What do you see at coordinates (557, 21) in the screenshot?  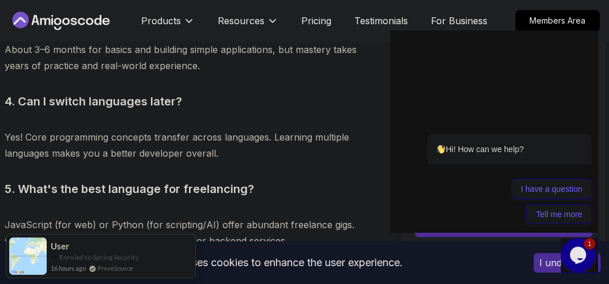 I see `p: Members Area` at bounding box center [557, 21].